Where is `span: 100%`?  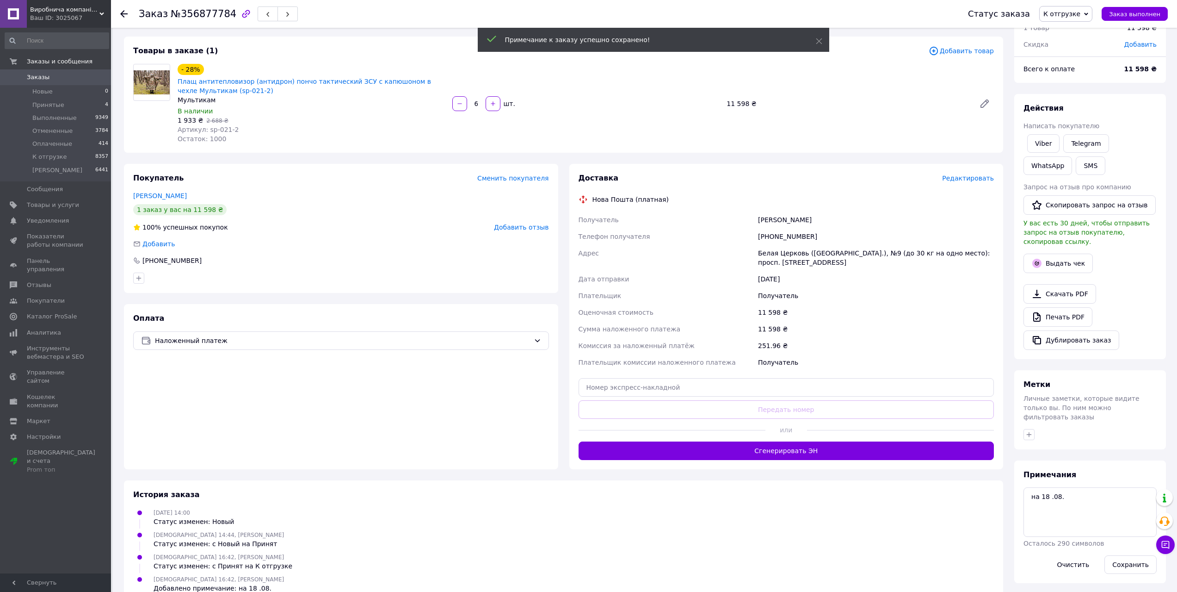 span: 100% is located at coordinates (152, 227).